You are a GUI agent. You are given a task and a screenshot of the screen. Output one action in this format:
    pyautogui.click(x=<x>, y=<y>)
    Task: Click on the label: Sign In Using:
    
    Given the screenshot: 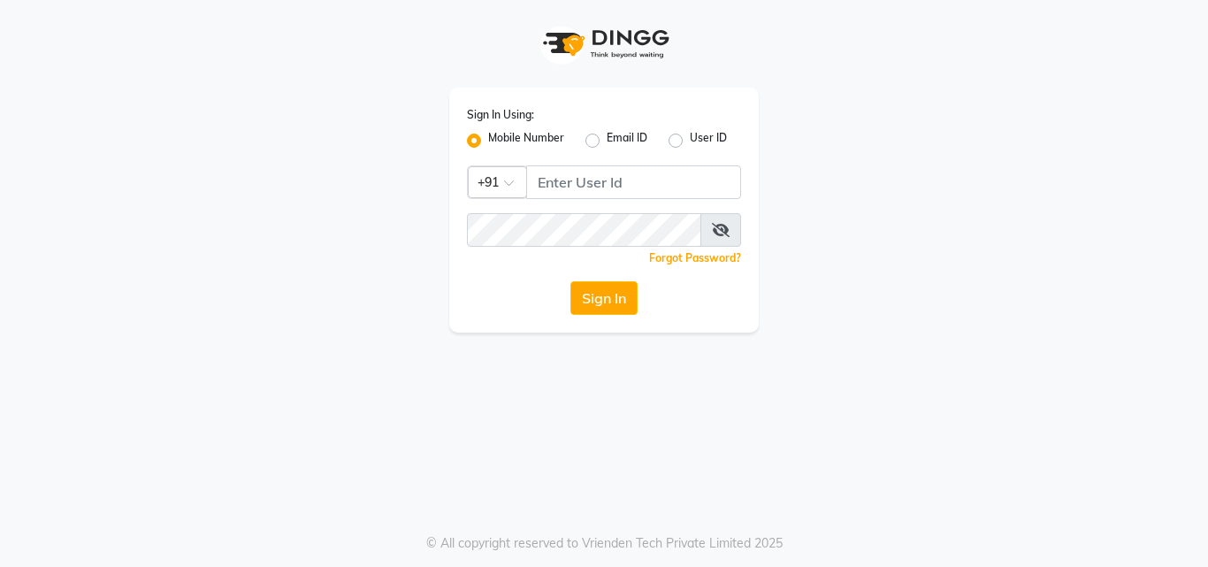 What is the action you would take?
    pyautogui.click(x=501, y=115)
    